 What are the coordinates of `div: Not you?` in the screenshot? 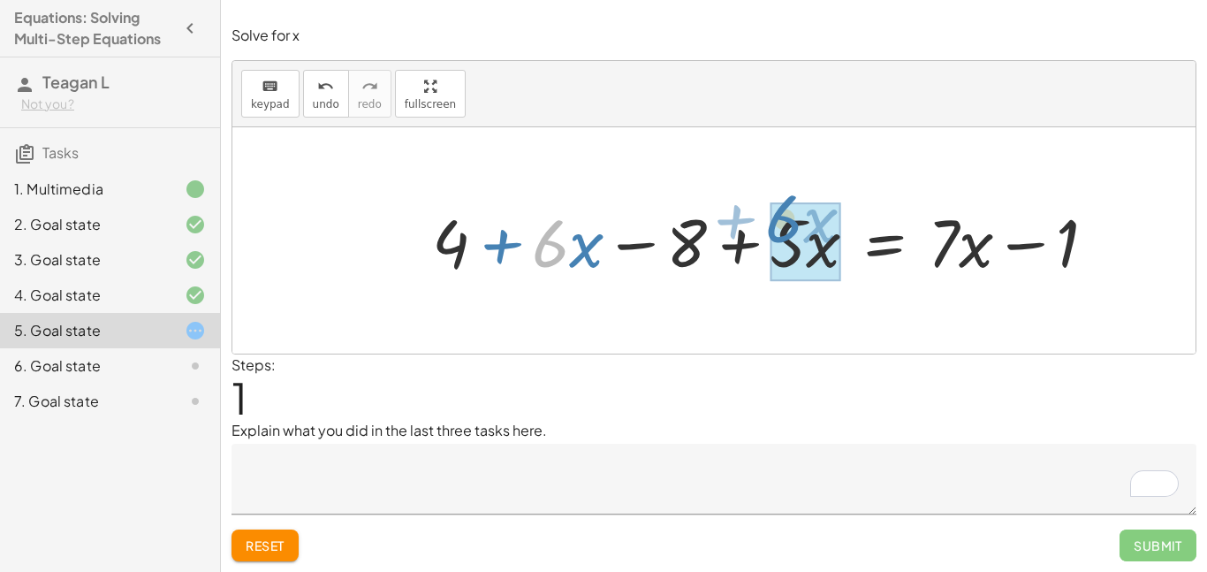 It's located at (113, 104).